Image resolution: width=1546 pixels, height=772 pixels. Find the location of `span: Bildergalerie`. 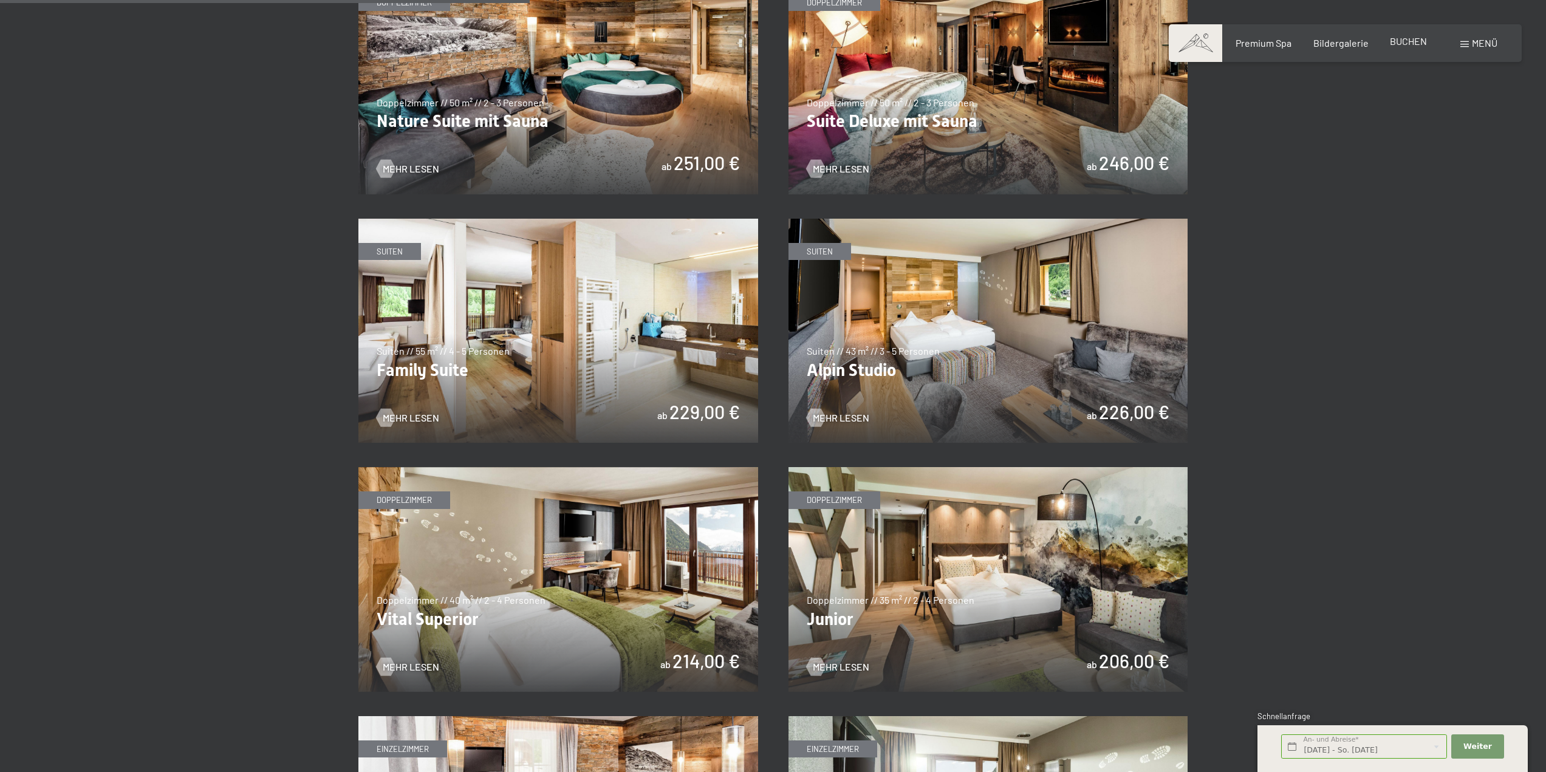

span: Bildergalerie is located at coordinates (1341, 43).